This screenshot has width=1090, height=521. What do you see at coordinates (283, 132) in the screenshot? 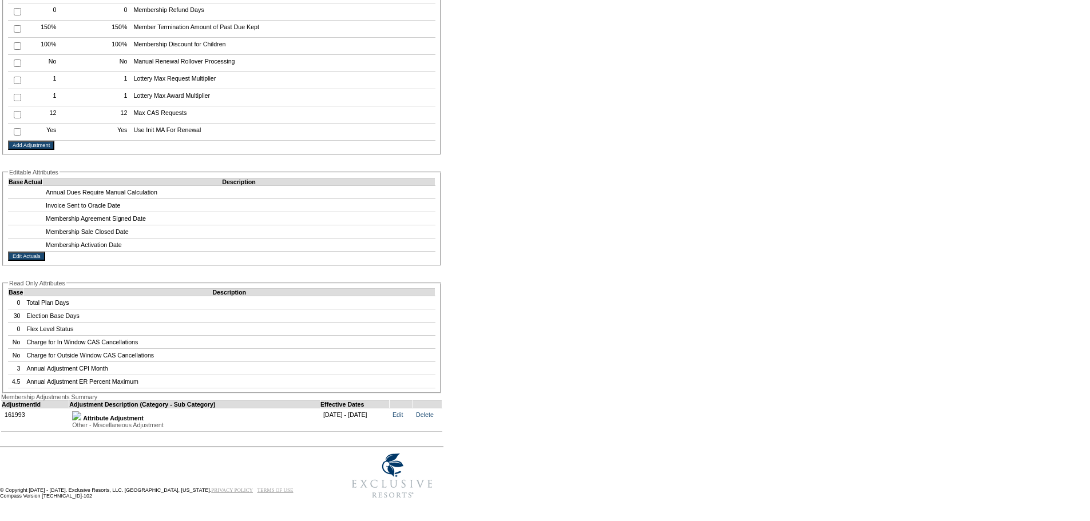
I see `td: Use Init MA For Renewal` at bounding box center [283, 132].